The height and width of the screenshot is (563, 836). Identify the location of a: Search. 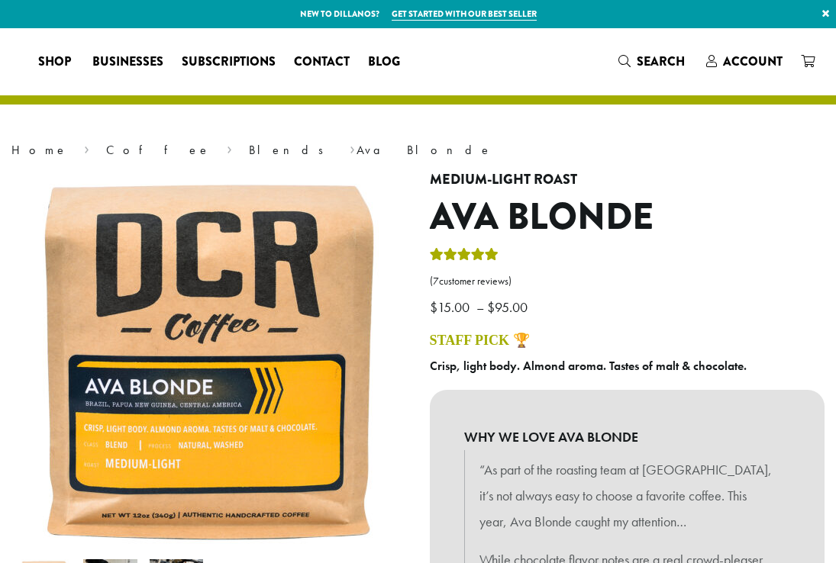
(653, 61).